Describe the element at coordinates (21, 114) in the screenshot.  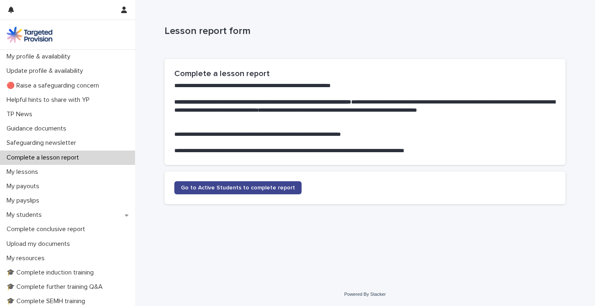
I see `p: TP News` at that location.